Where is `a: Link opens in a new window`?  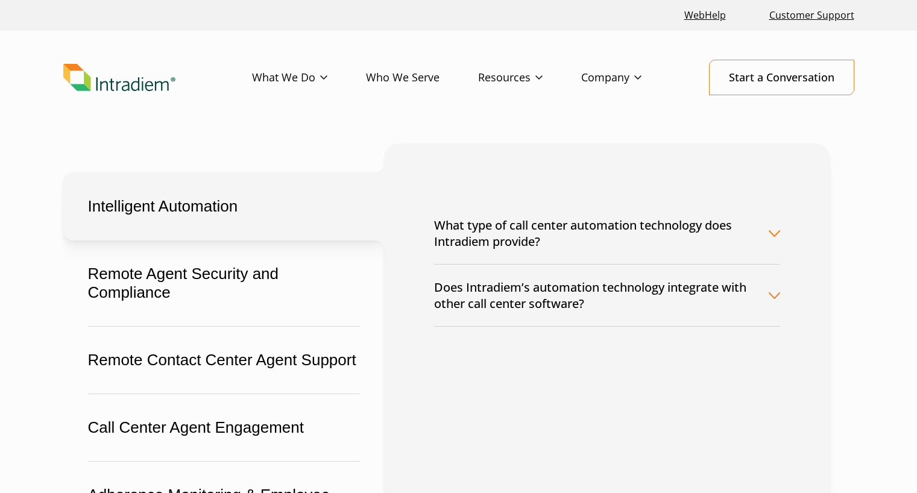
a: Link opens in a new window is located at coordinates (705, 15).